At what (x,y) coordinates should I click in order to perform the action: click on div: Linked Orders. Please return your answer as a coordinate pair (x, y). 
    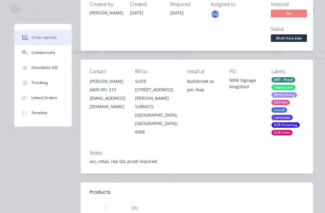
    Looking at the image, I should click on (44, 98).